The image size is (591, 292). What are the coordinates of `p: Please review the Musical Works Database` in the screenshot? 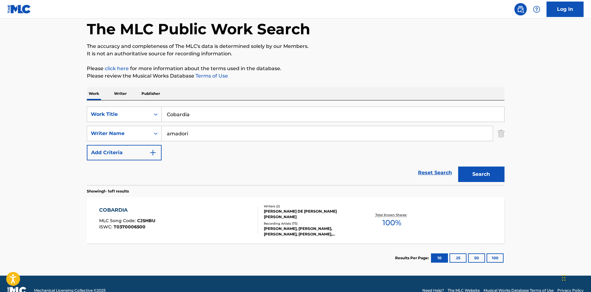 It's located at (296, 76).